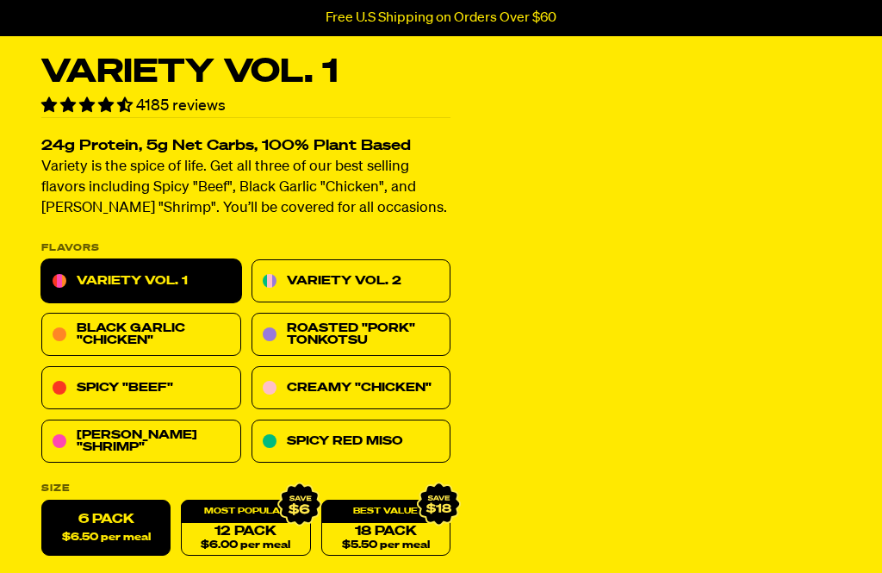 This screenshot has width=882, height=573. Describe the element at coordinates (351, 388) in the screenshot. I see `a: Creamy "Chicken"` at that location.